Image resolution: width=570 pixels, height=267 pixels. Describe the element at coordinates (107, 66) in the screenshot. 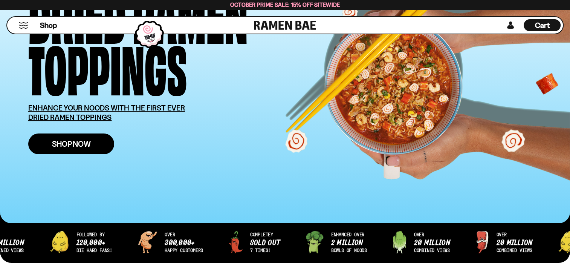

I see `div: Toppings` at that location.